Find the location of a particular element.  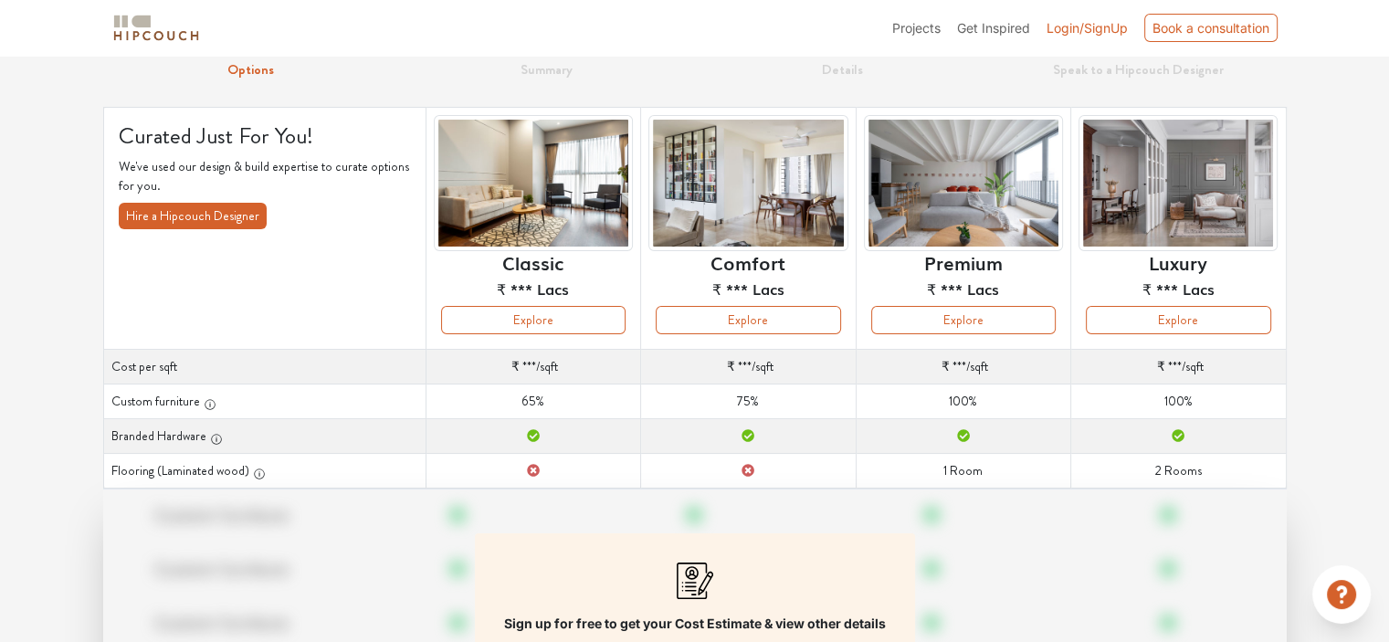

td: 65% is located at coordinates (532, 402).